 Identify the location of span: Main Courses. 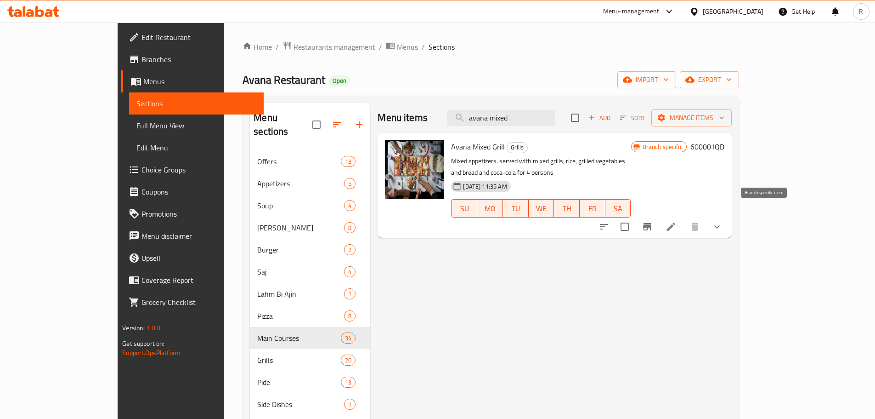
(299, 338).